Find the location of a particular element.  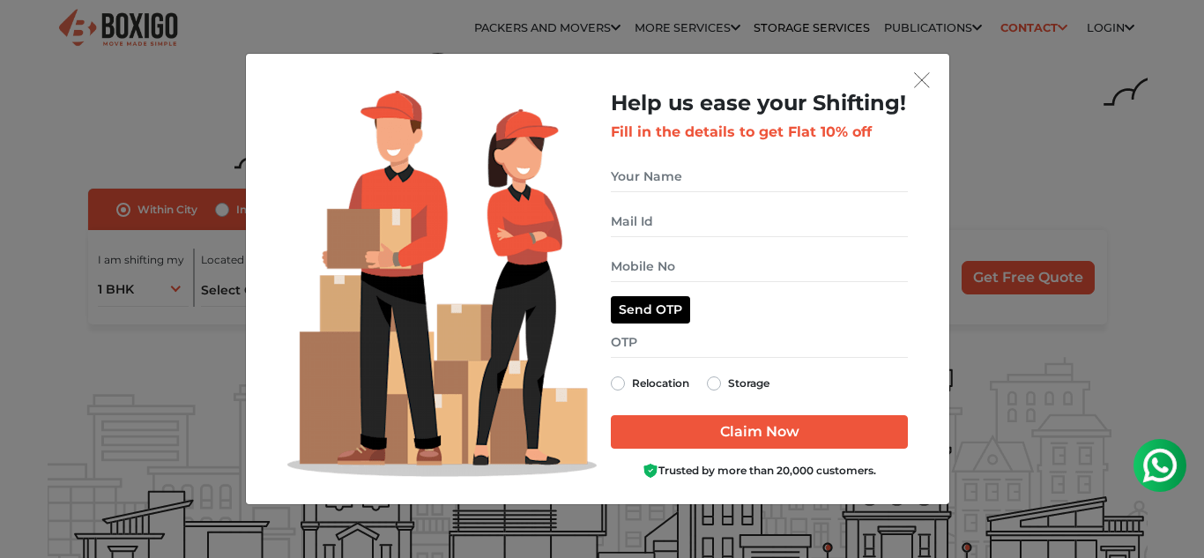

input: OTP is located at coordinates (759, 342).